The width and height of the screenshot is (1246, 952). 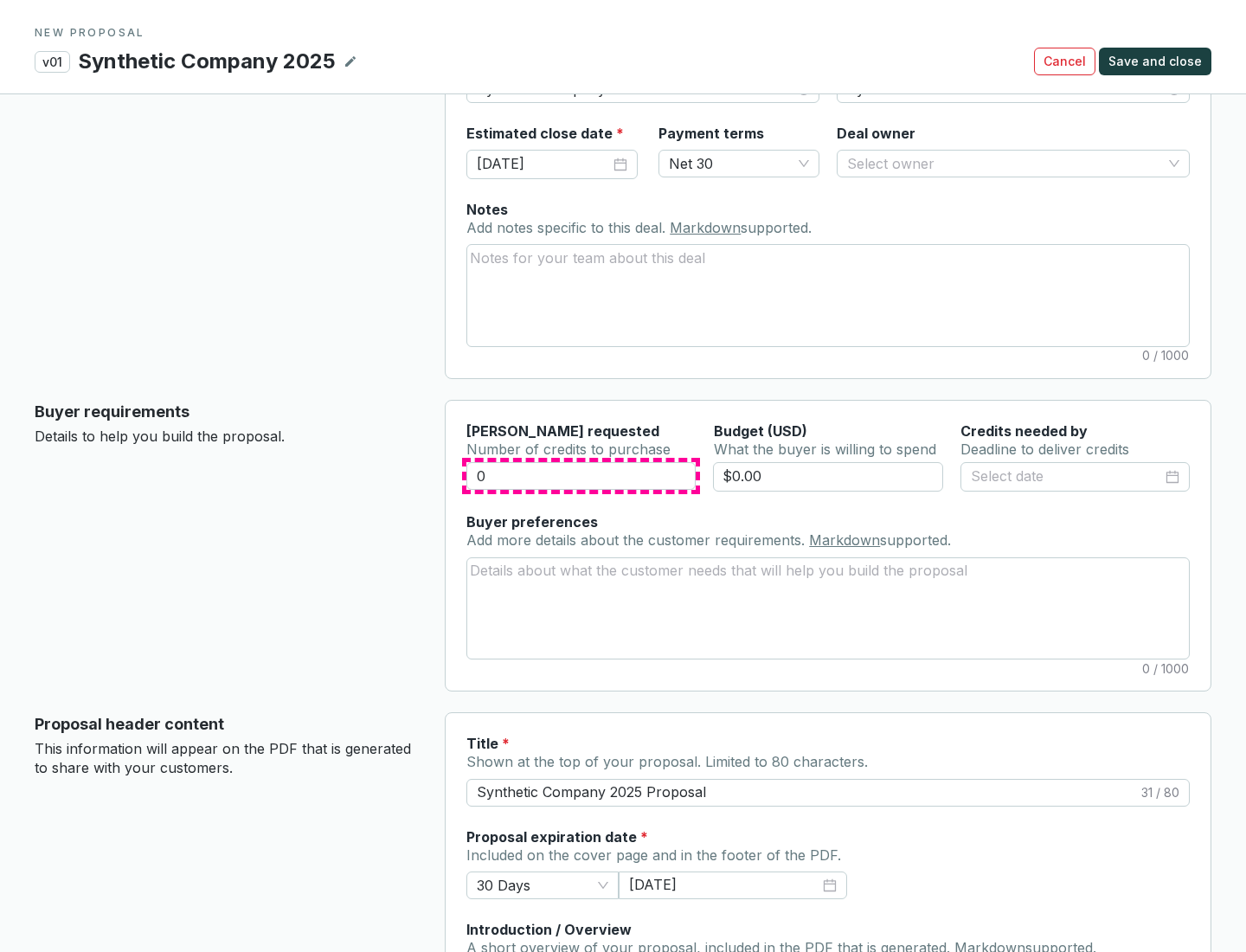 What do you see at coordinates (226, 724) in the screenshot?
I see `p: Proposal header content` at bounding box center [226, 724].